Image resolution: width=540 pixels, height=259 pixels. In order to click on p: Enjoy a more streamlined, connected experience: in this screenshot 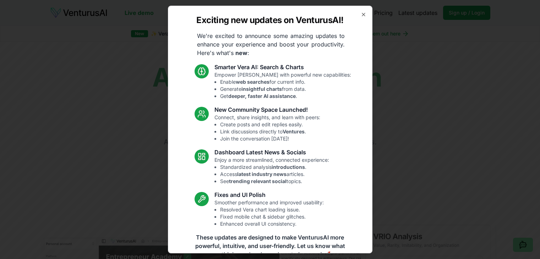, I will do `click(271, 171)`.